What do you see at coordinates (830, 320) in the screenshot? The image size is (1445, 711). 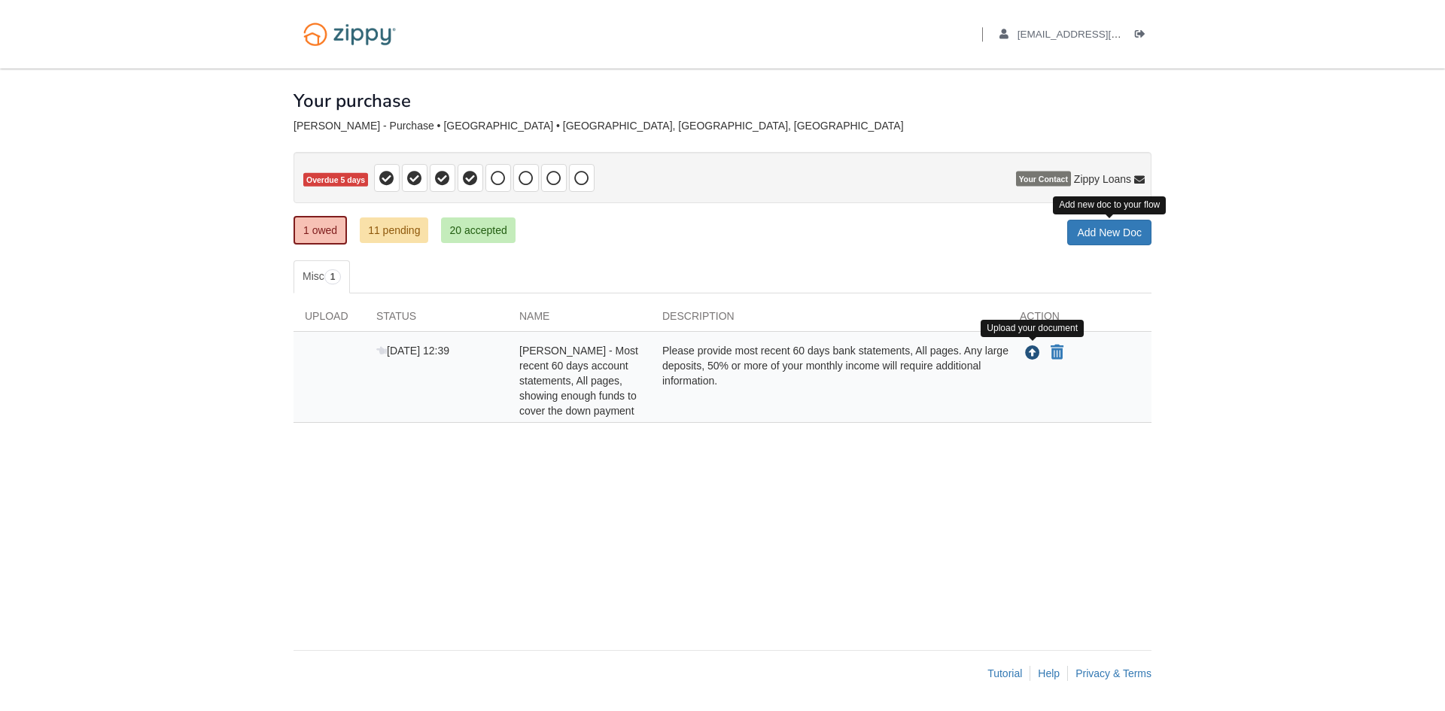 I see `div: Description` at bounding box center [830, 320].